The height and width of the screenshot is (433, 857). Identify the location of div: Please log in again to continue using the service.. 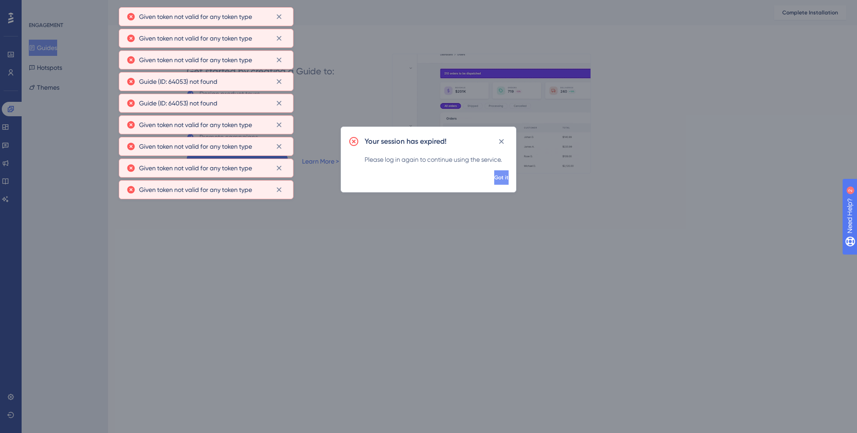
(437, 159).